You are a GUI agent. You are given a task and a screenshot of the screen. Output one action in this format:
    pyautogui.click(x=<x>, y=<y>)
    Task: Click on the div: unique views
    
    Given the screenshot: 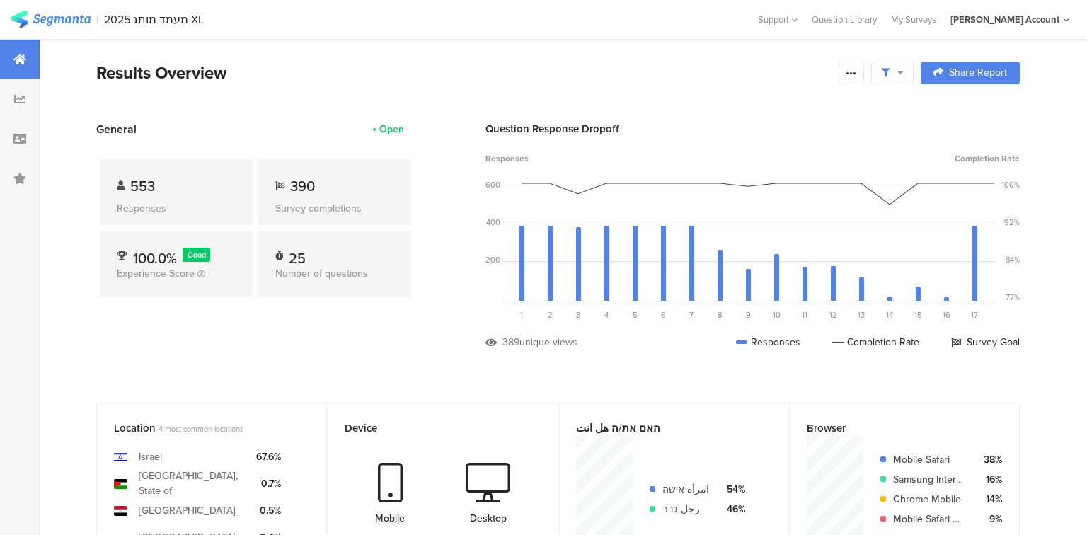 What is the action you would take?
    pyautogui.click(x=549, y=342)
    